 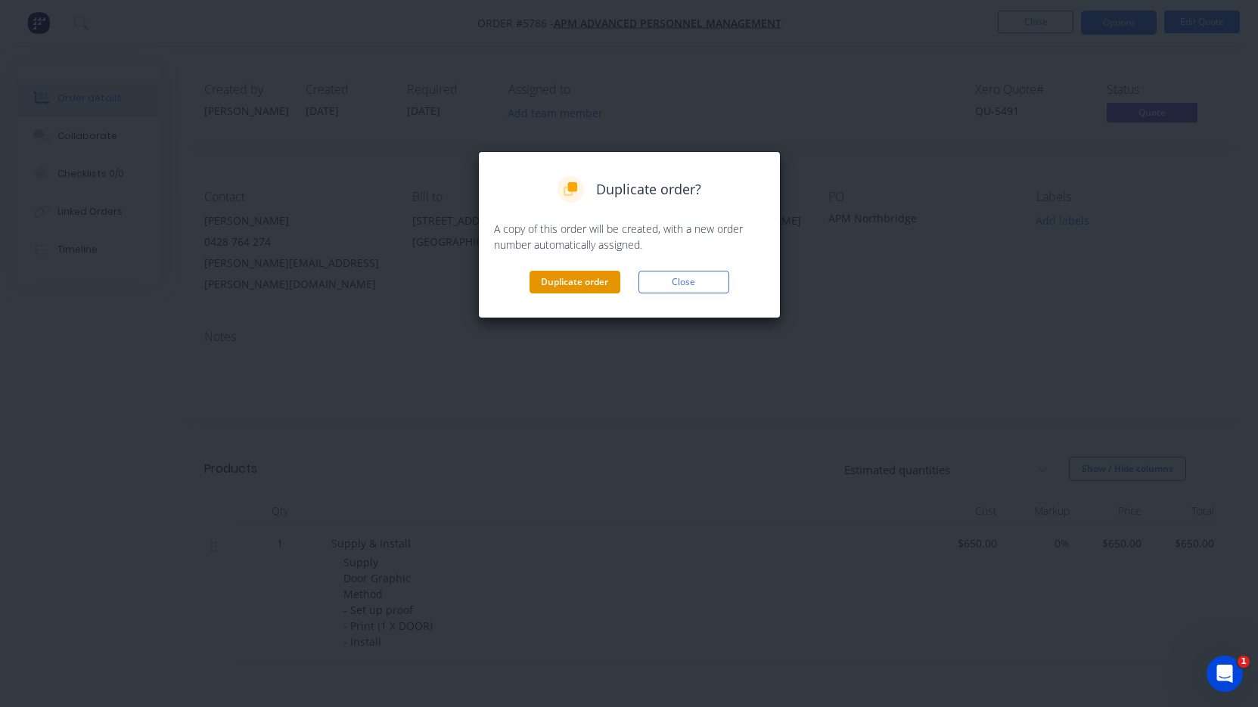 I want to click on button: Duplicate order, so click(x=575, y=282).